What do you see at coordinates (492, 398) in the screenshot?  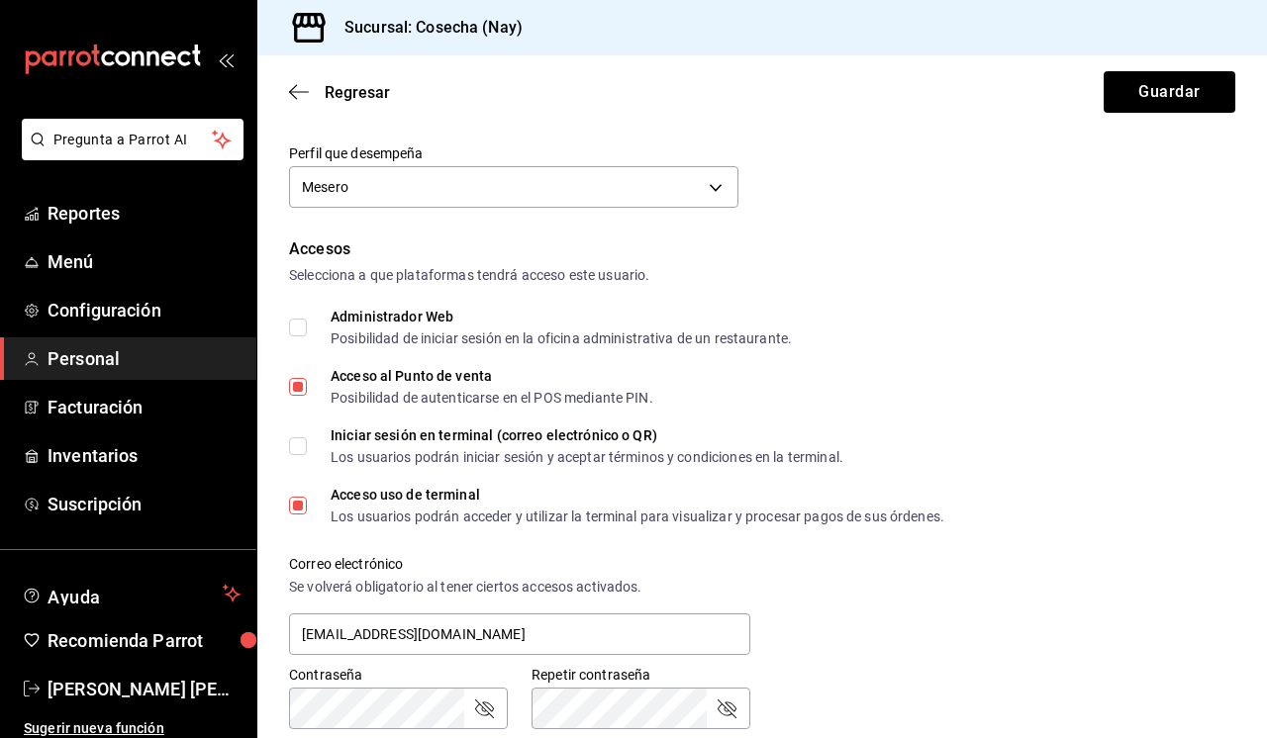 I see `div: Posibilidad de autenticarse en el POS mediante PIN.` at bounding box center [492, 398].